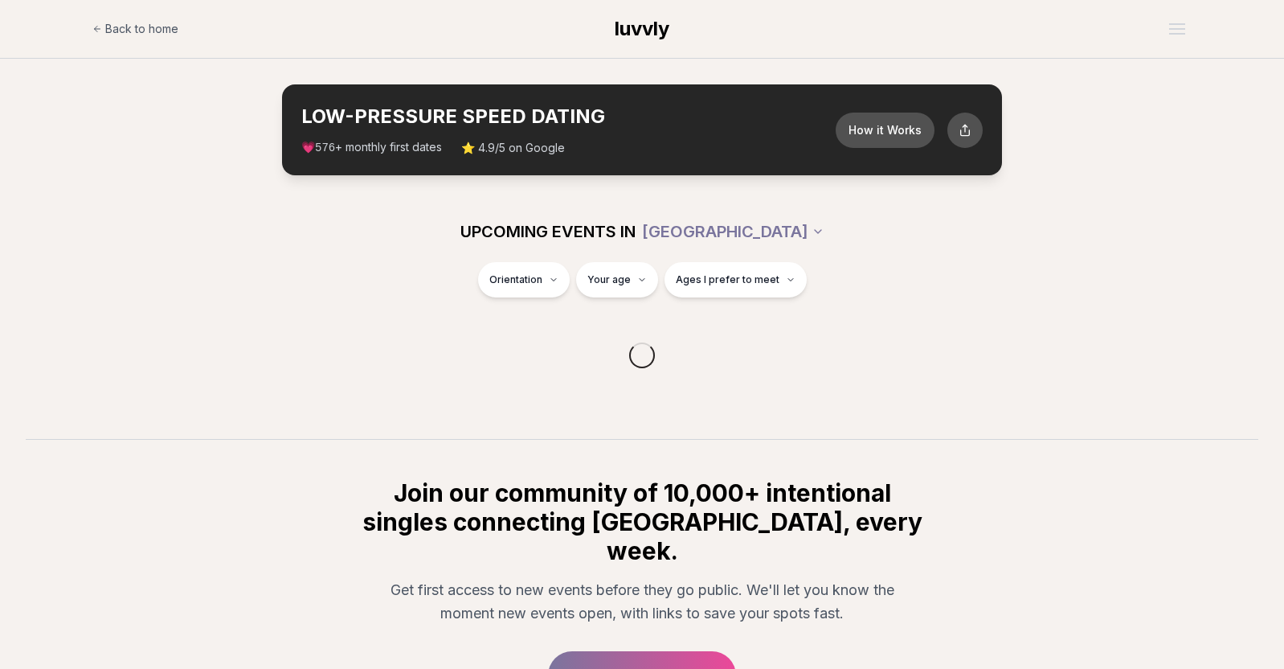  Describe the element at coordinates (617, 280) in the screenshot. I see `button: Your age` at that location.